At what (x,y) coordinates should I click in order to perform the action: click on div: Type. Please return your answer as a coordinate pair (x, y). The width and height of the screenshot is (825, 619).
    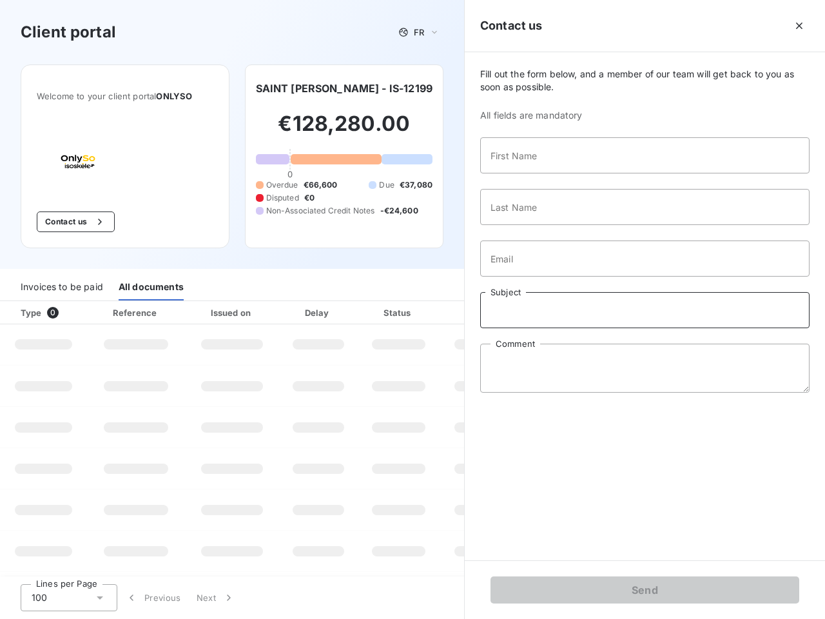
    Looking at the image, I should click on (48, 313).